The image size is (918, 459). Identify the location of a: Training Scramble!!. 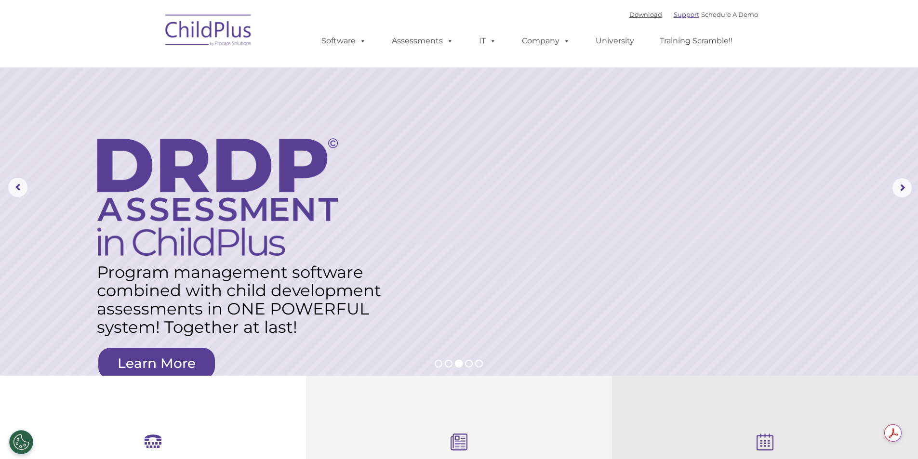
(696, 41).